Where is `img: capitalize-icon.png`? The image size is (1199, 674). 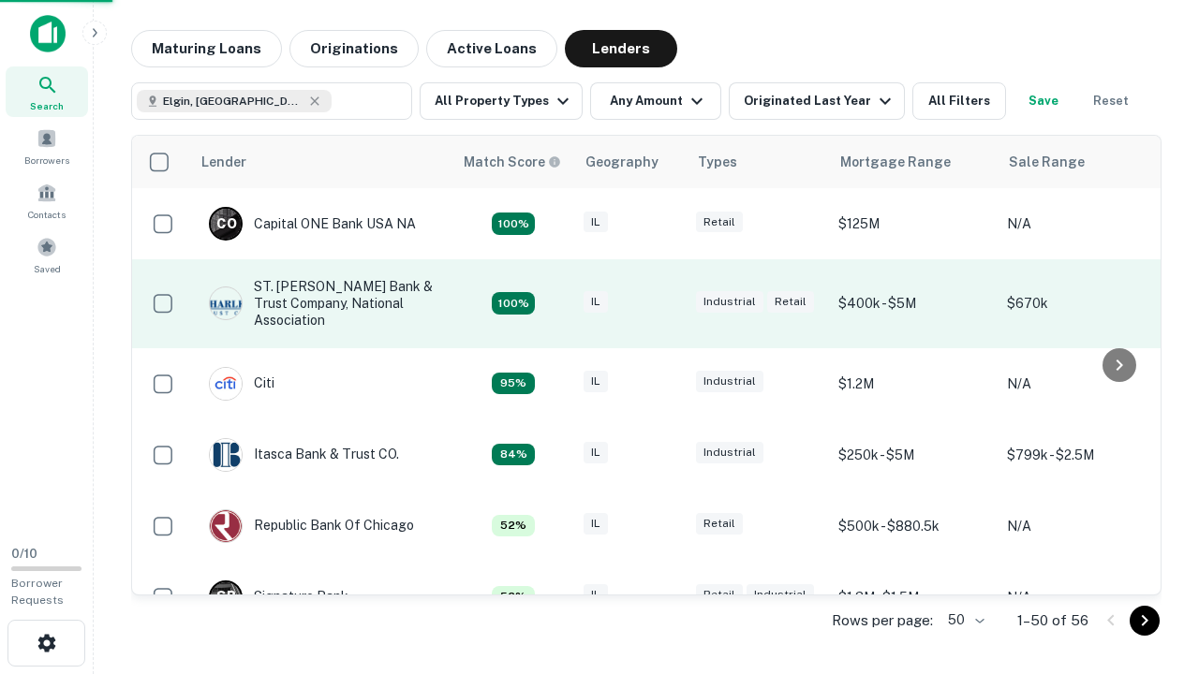 img: capitalize-icon.png is located at coordinates (48, 34).